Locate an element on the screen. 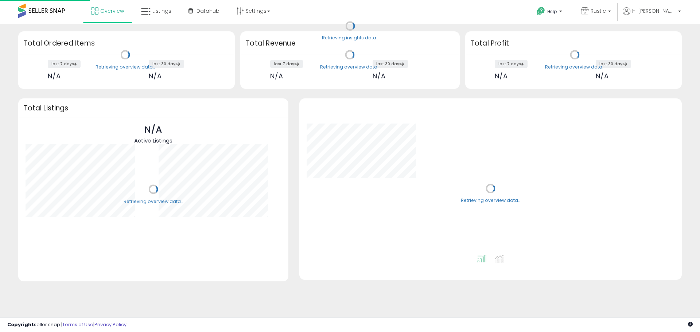 The image size is (700, 332). span: DataHub is located at coordinates (208, 11).